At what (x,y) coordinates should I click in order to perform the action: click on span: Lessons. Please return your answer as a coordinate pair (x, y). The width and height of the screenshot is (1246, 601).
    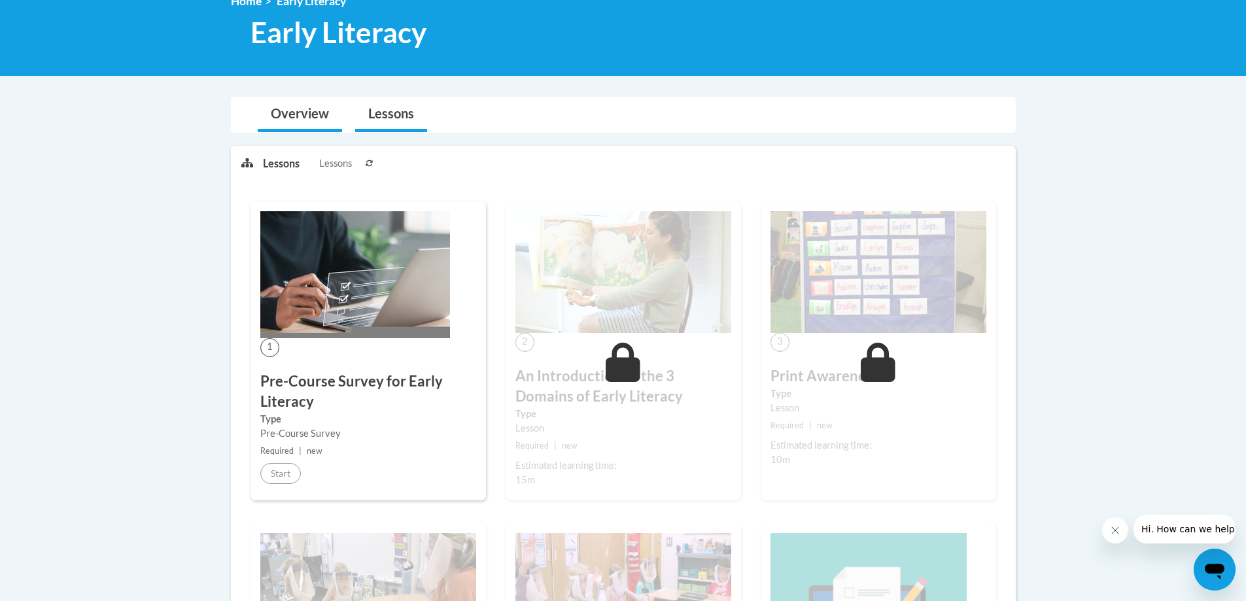
    Looking at the image, I should click on (335, 163).